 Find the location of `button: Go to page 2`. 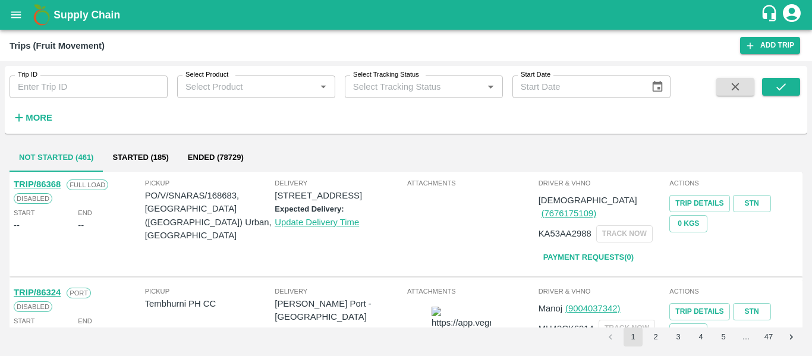

button: Go to page 2 is located at coordinates (656, 337).